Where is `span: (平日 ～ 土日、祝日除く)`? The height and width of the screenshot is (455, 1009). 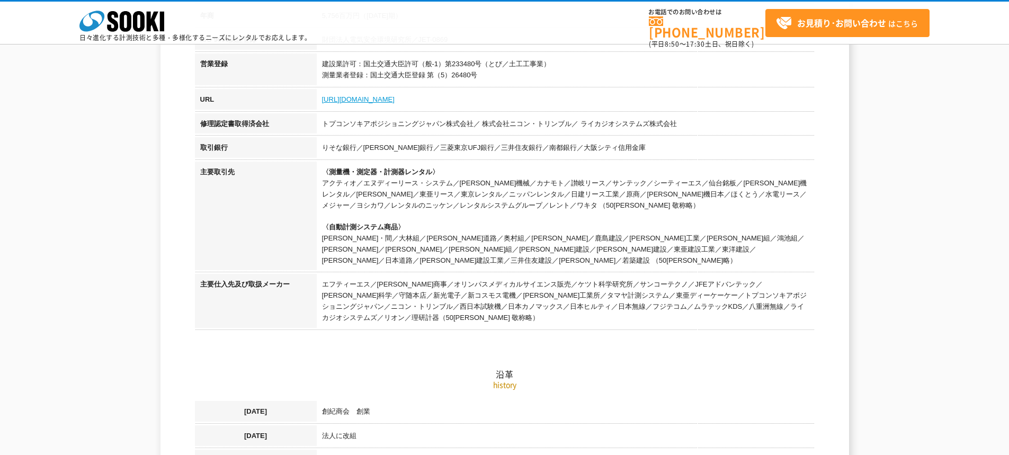 span: (平日 ～ 土日、祝日除く) is located at coordinates (702, 44).